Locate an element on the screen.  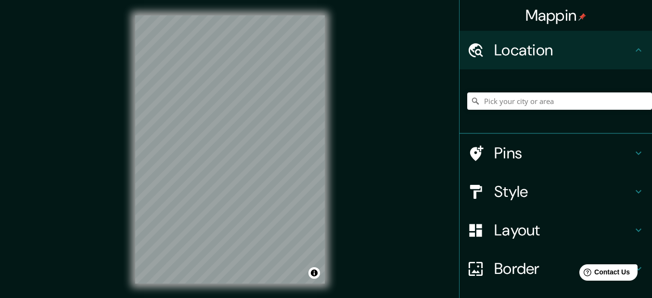
h4: Layout is located at coordinates (563, 230).